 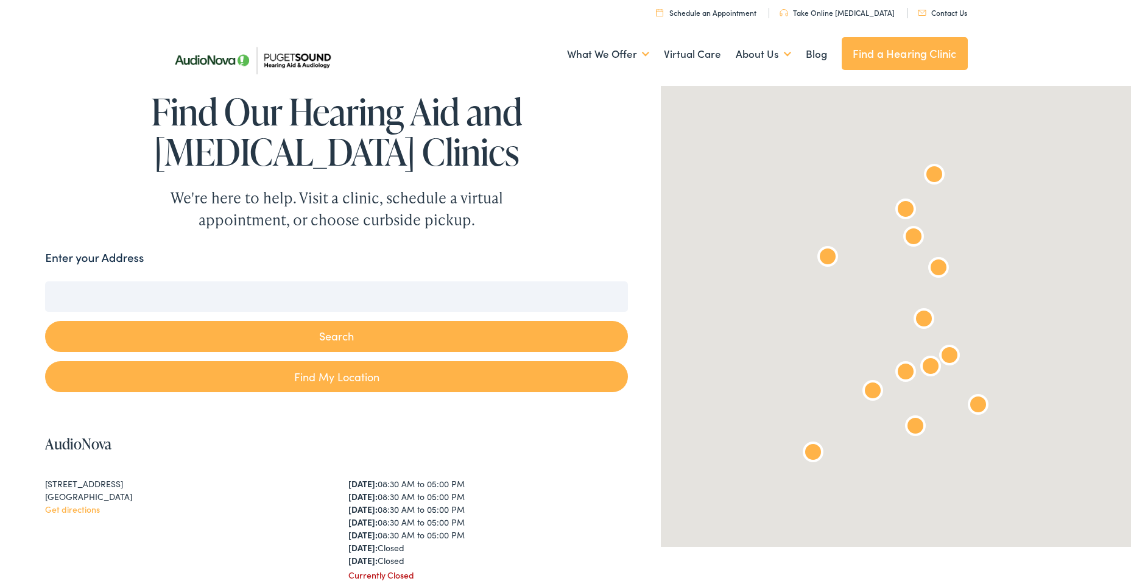 I want to click on input: Enter your address or zip code, so click(x=336, y=297).